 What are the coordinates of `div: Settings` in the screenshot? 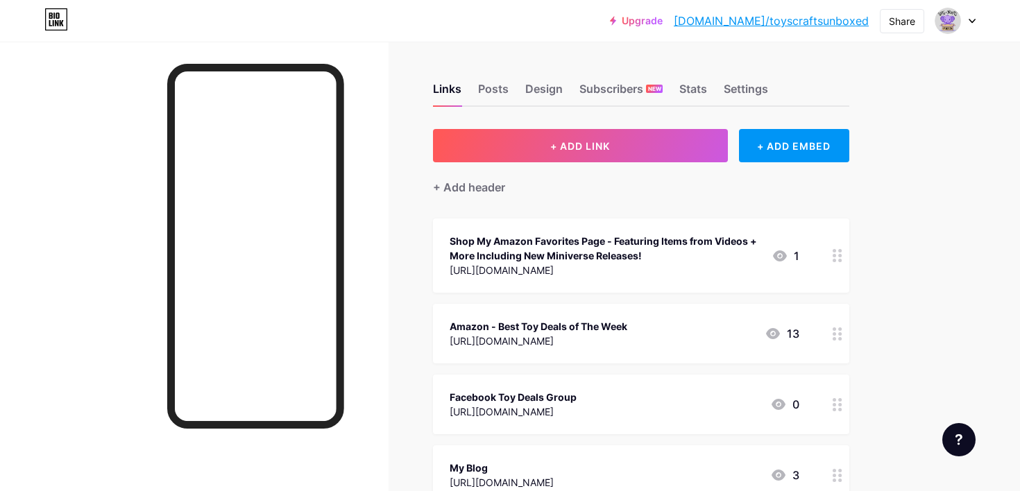 It's located at (746, 93).